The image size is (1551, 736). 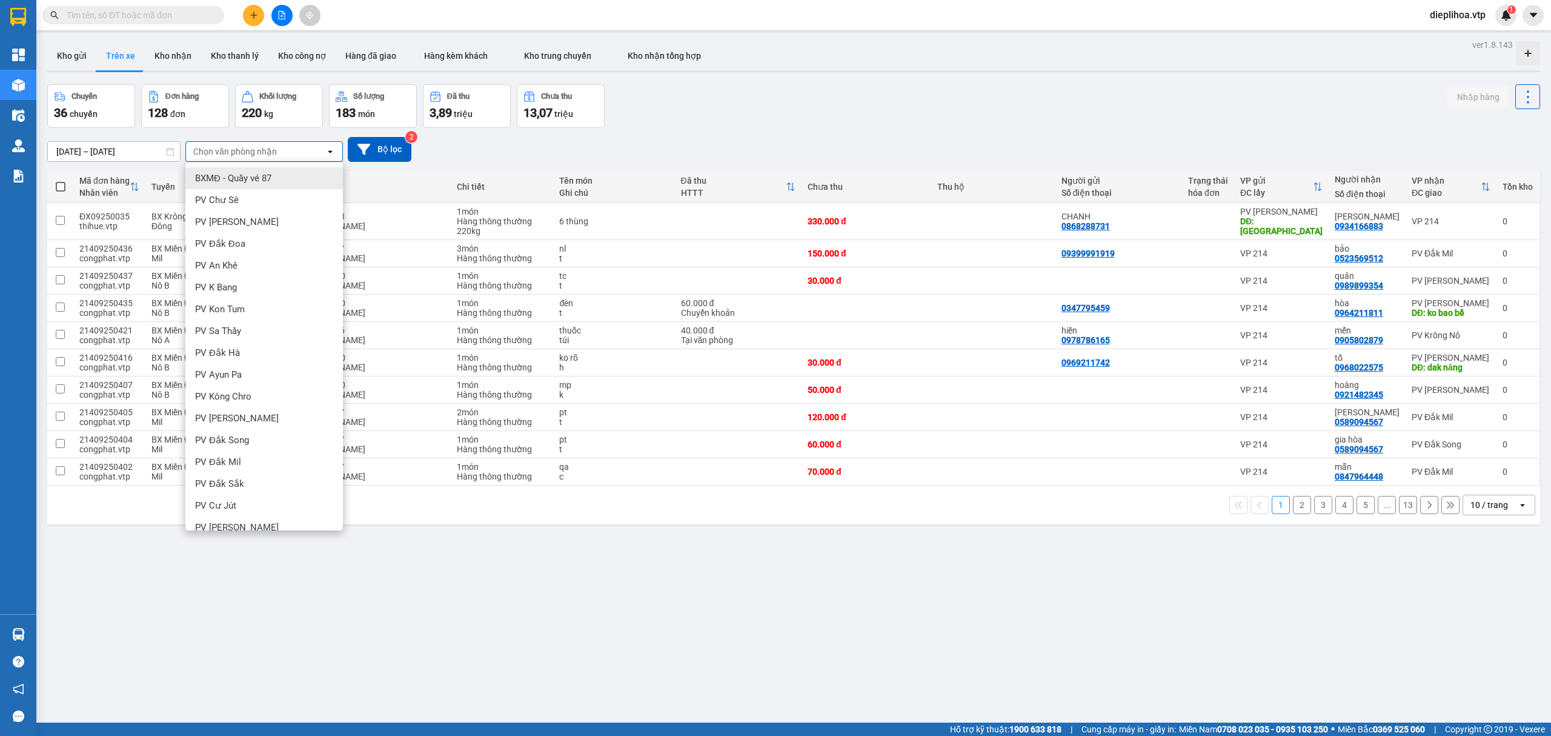 I want to click on button: Đã thu3,89 triệu, so click(x=467, y=106).